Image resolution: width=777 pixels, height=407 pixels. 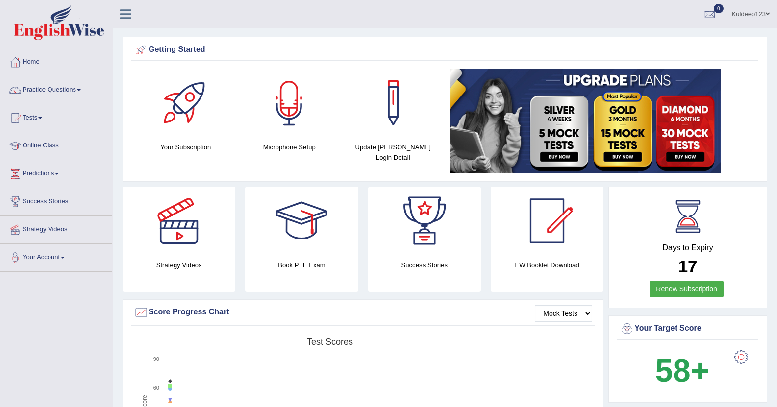 What do you see at coordinates (186, 147) in the screenshot?
I see `h4: Your Subscription` at bounding box center [186, 147].